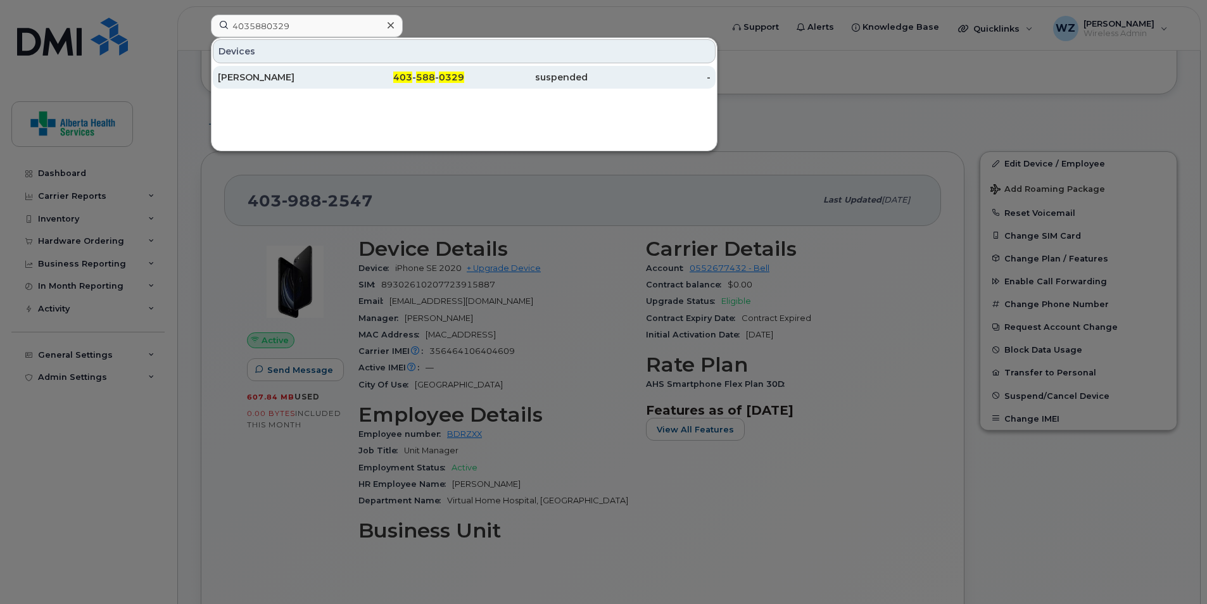 This screenshot has width=1207, height=604. Describe the element at coordinates (464, 51) in the screenshot. I see `div: Devices` at that location.